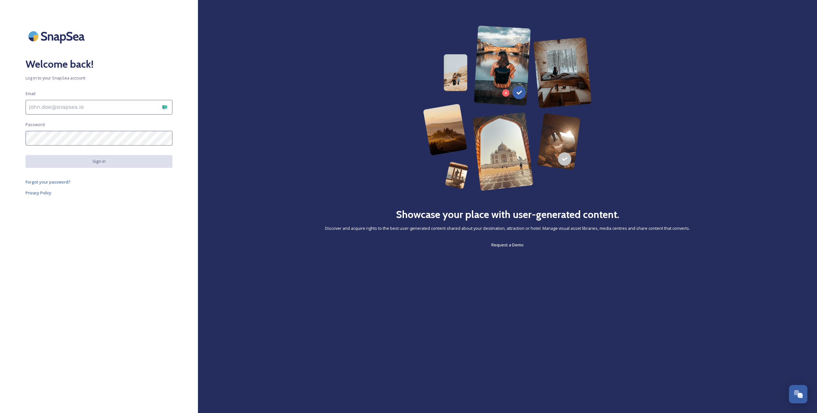 This screenshot has width=817, height=413. I want to click on h2: Welcome back!, so click(99, 64).